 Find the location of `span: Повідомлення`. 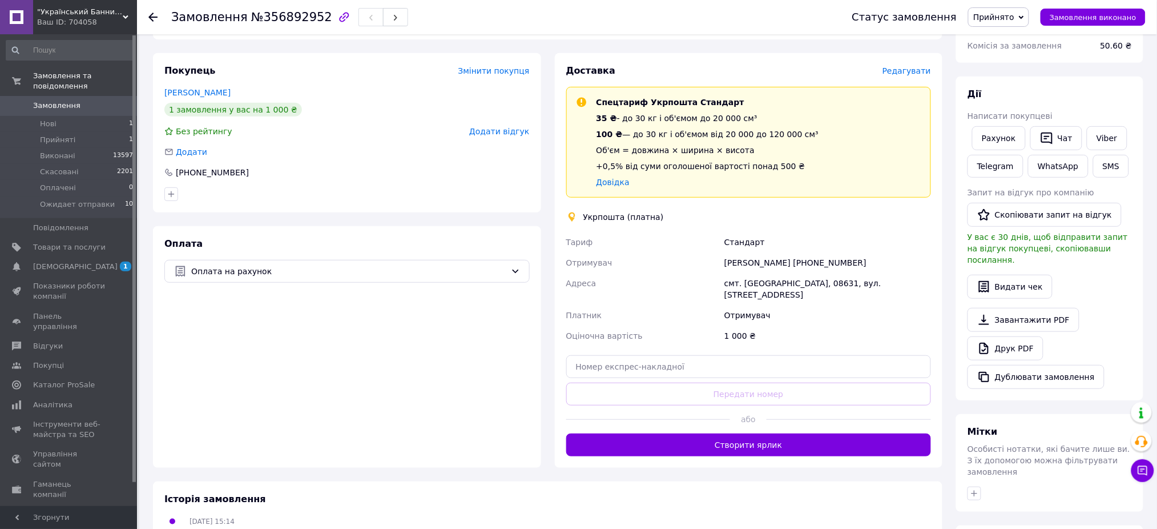

span: Повідомлення is located at coordinates (60, 228).